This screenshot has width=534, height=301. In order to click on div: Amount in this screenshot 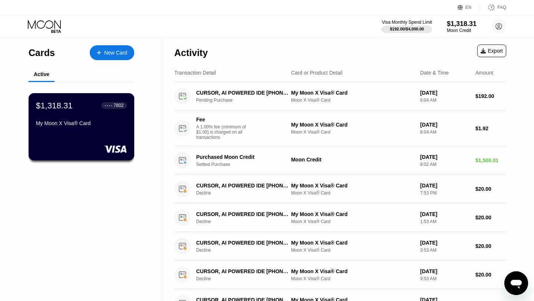, I will do `click(485, 73)`.